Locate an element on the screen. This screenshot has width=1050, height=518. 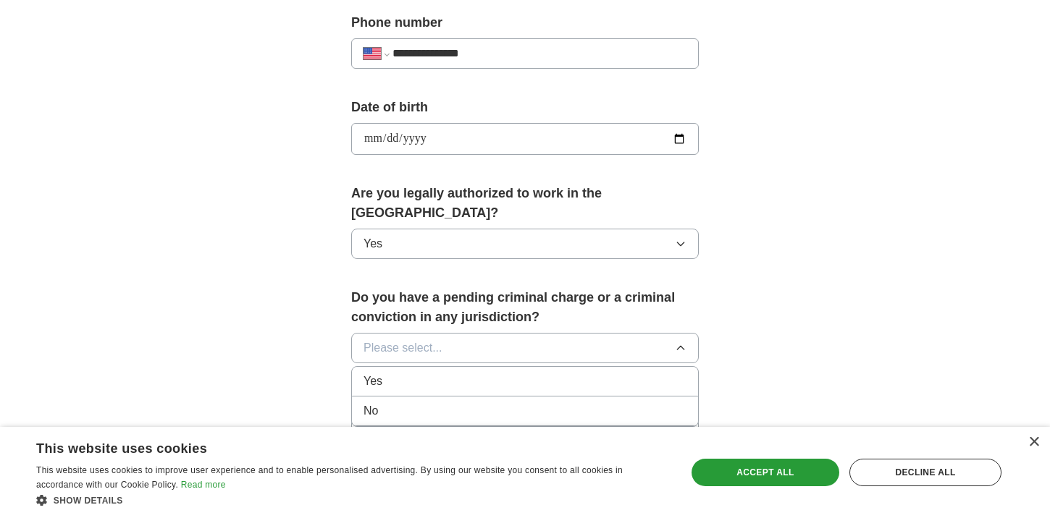
div: Decline all is located at coordinates (925, 473).